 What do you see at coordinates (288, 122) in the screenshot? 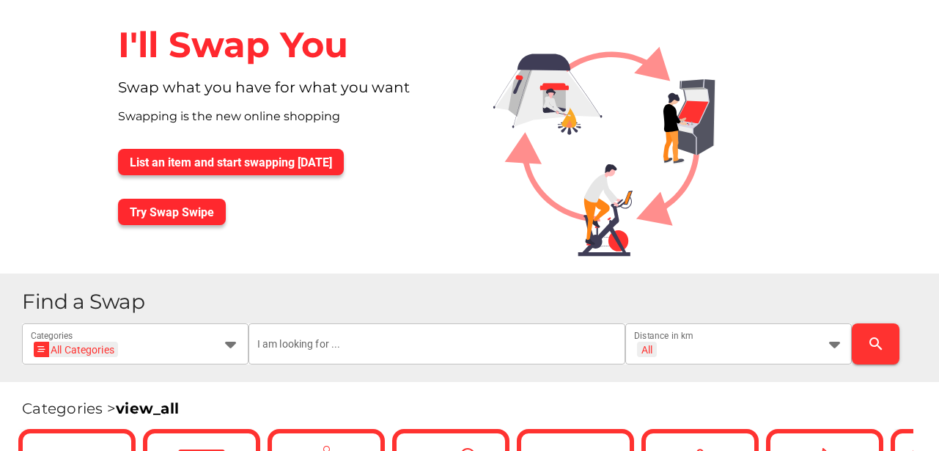
I see `div: Swapping is the new online shopping` at bounding box center [288, 122].